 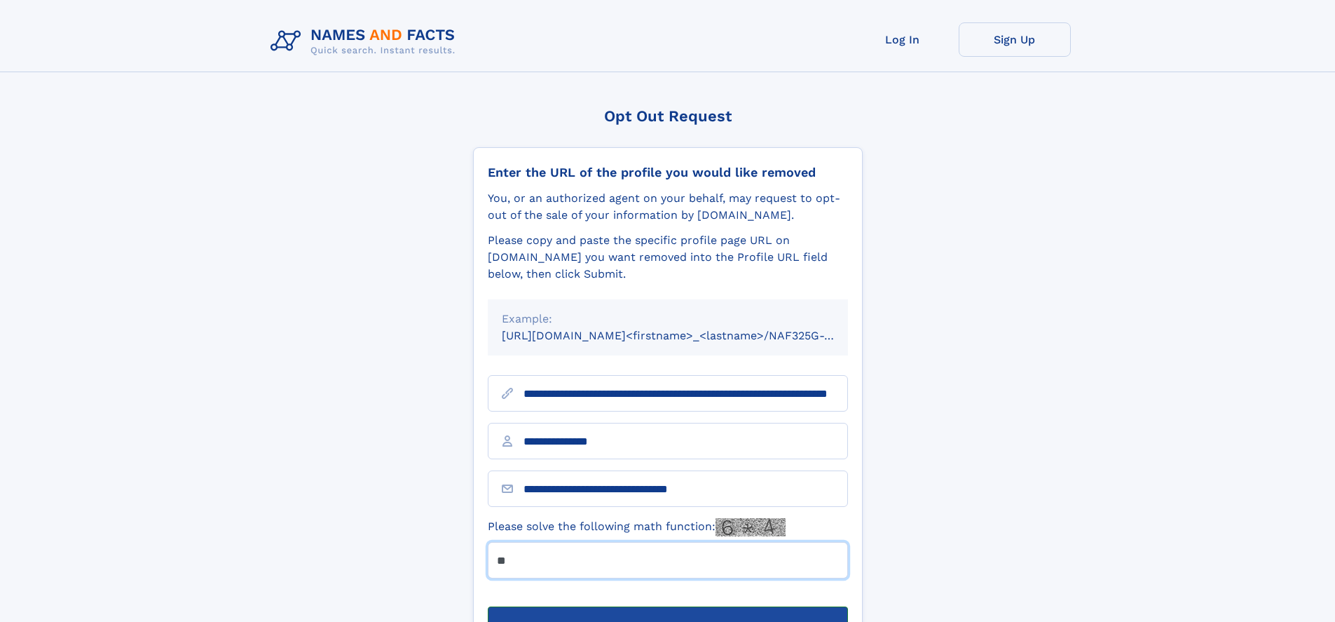 What do you see at coordinates (668, 116) in the screenshot?
I see `div: Opt Out Request` at bounding box center [668, 116].